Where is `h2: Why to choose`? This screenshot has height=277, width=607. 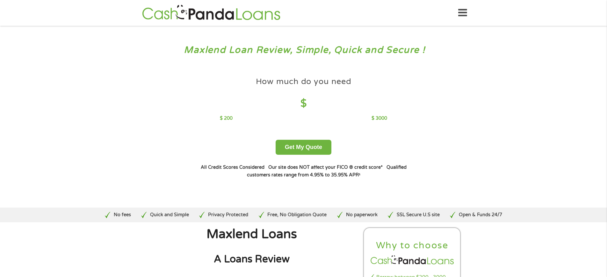 h2: Why to choose is located at coordinates (412, 246).